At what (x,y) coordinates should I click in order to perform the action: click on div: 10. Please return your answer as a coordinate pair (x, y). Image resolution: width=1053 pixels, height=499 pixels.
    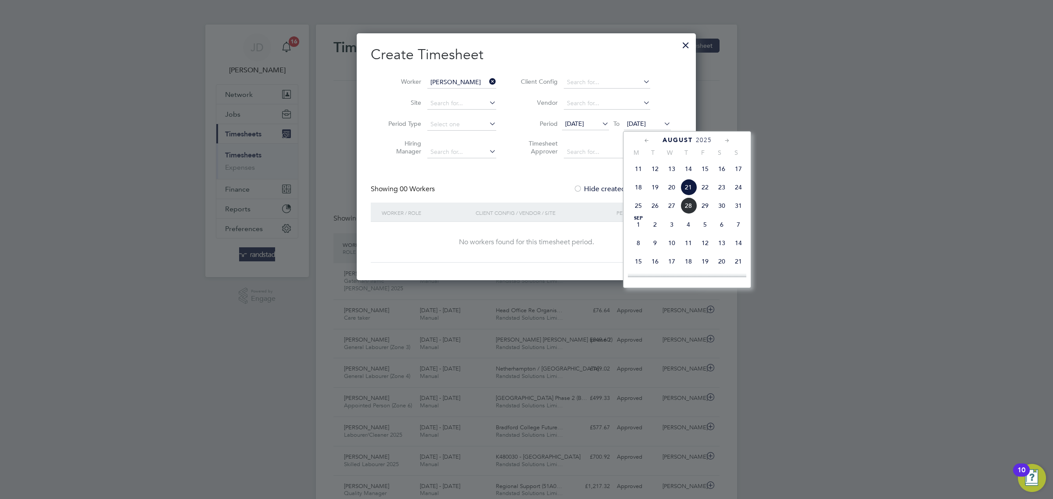
    Looking at the image, I should click on (1021, 476).